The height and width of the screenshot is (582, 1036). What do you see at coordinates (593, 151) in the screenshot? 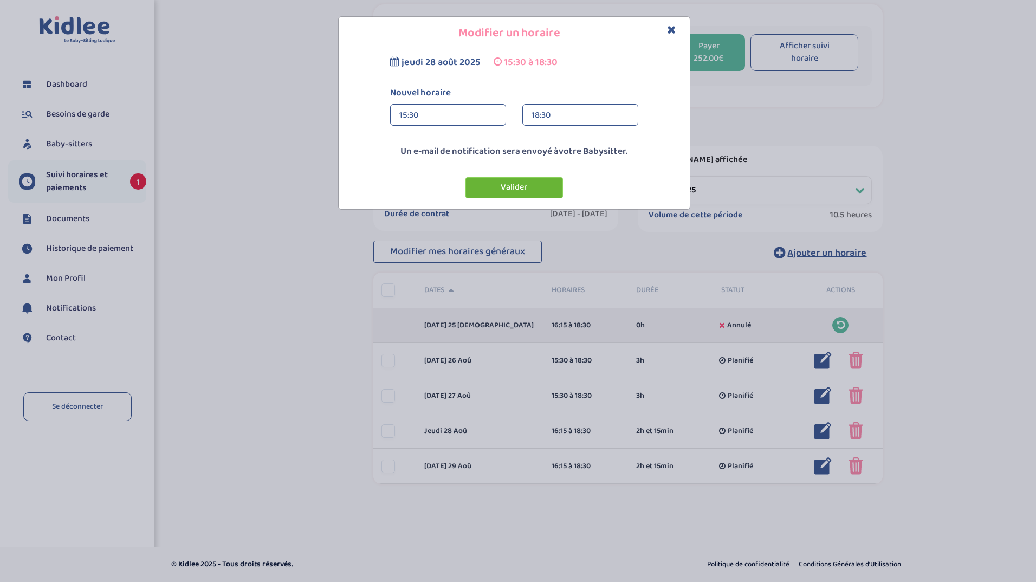
I see `span: votre Babysitter.` at bounding box center [593, 151].